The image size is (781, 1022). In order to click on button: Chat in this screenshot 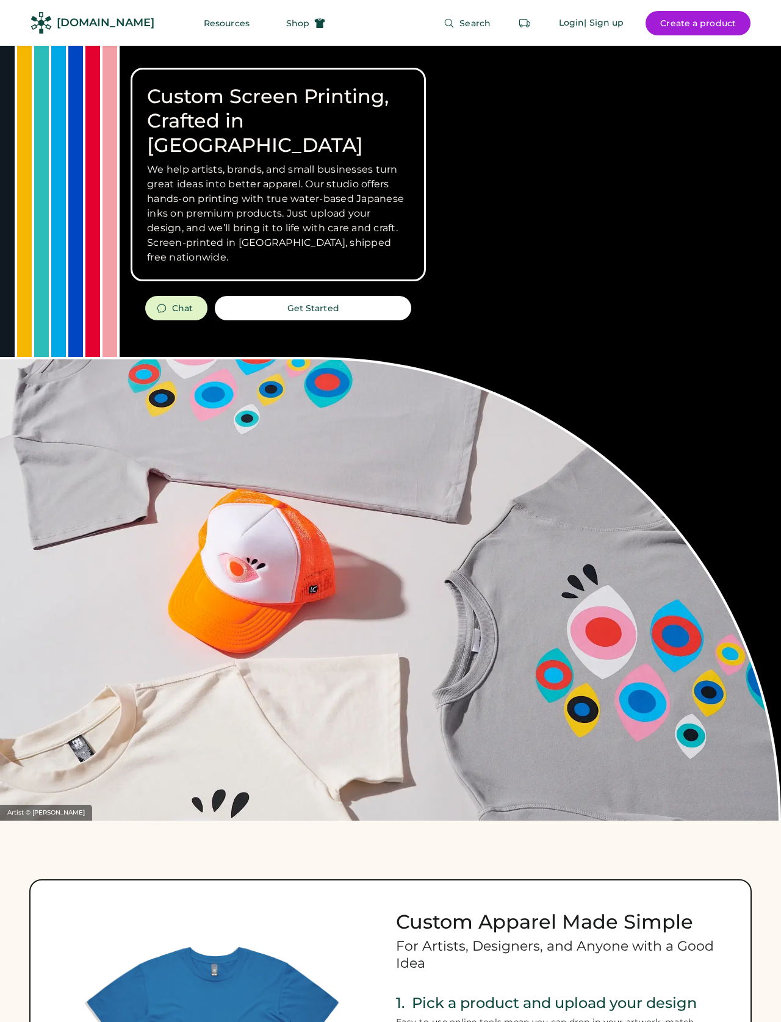, I will do `click(176, 308)`.